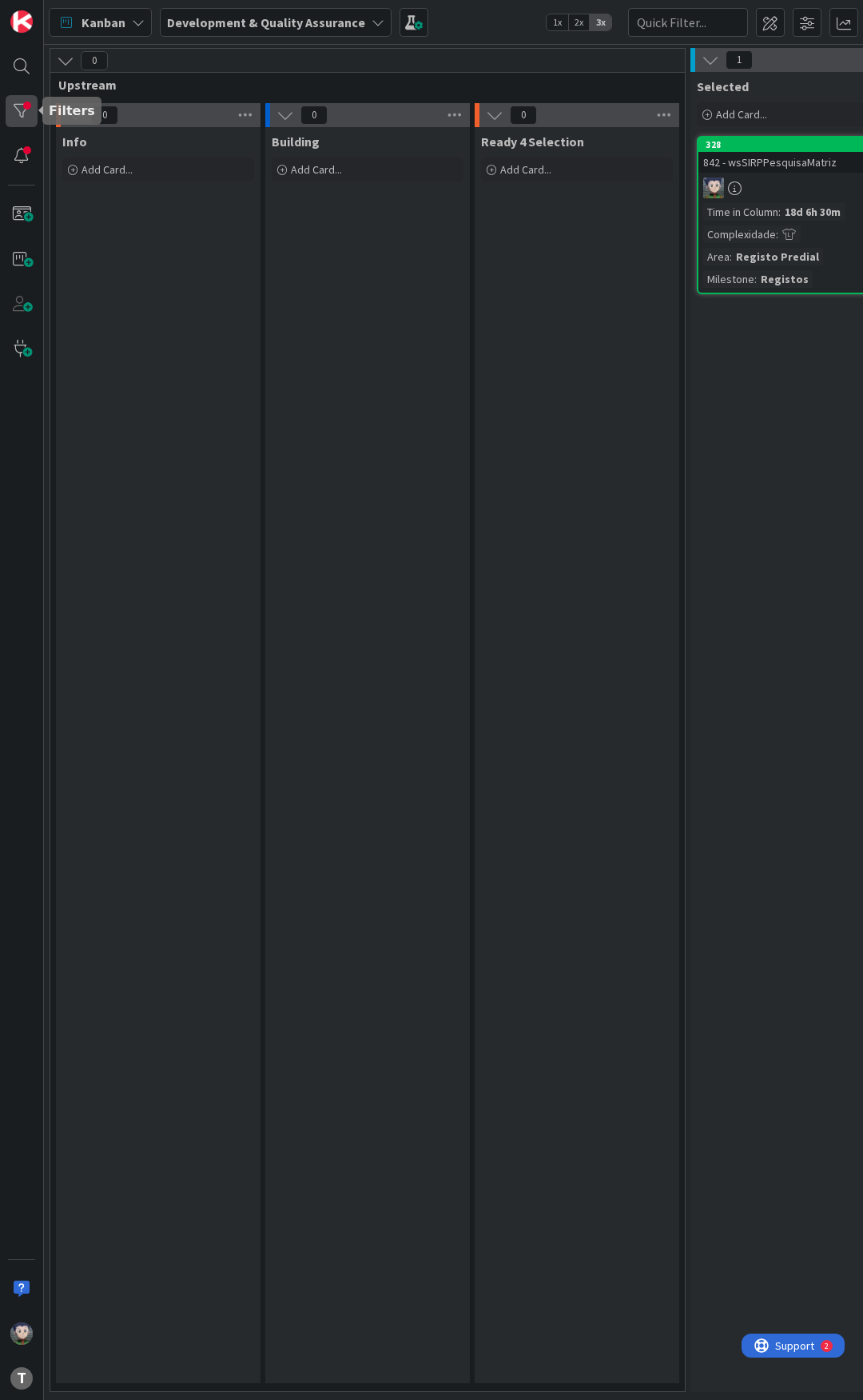  What do you see at coordinates (75, 142) in the screenshot?
I see `span: Info` at bounding box center [75, 142].